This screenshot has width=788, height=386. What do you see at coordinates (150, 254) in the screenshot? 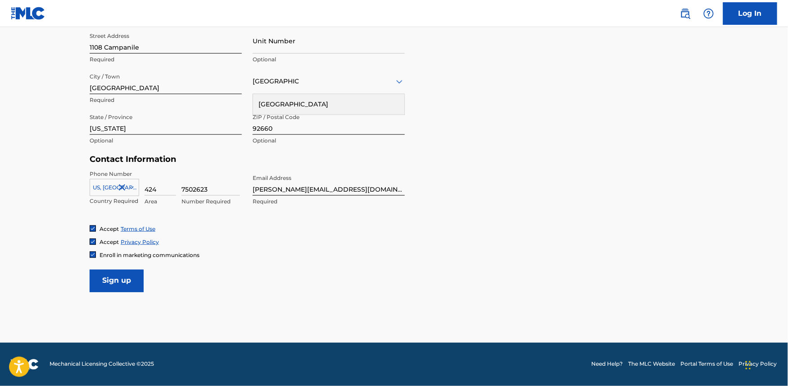
I see `span: Enroll in marketing communications` at bounding box center [150, 254].